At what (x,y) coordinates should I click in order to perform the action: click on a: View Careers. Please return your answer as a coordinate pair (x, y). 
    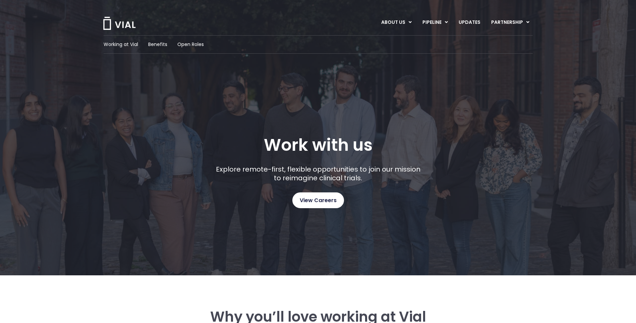
    Looking at the image, I should click on (318, 200).